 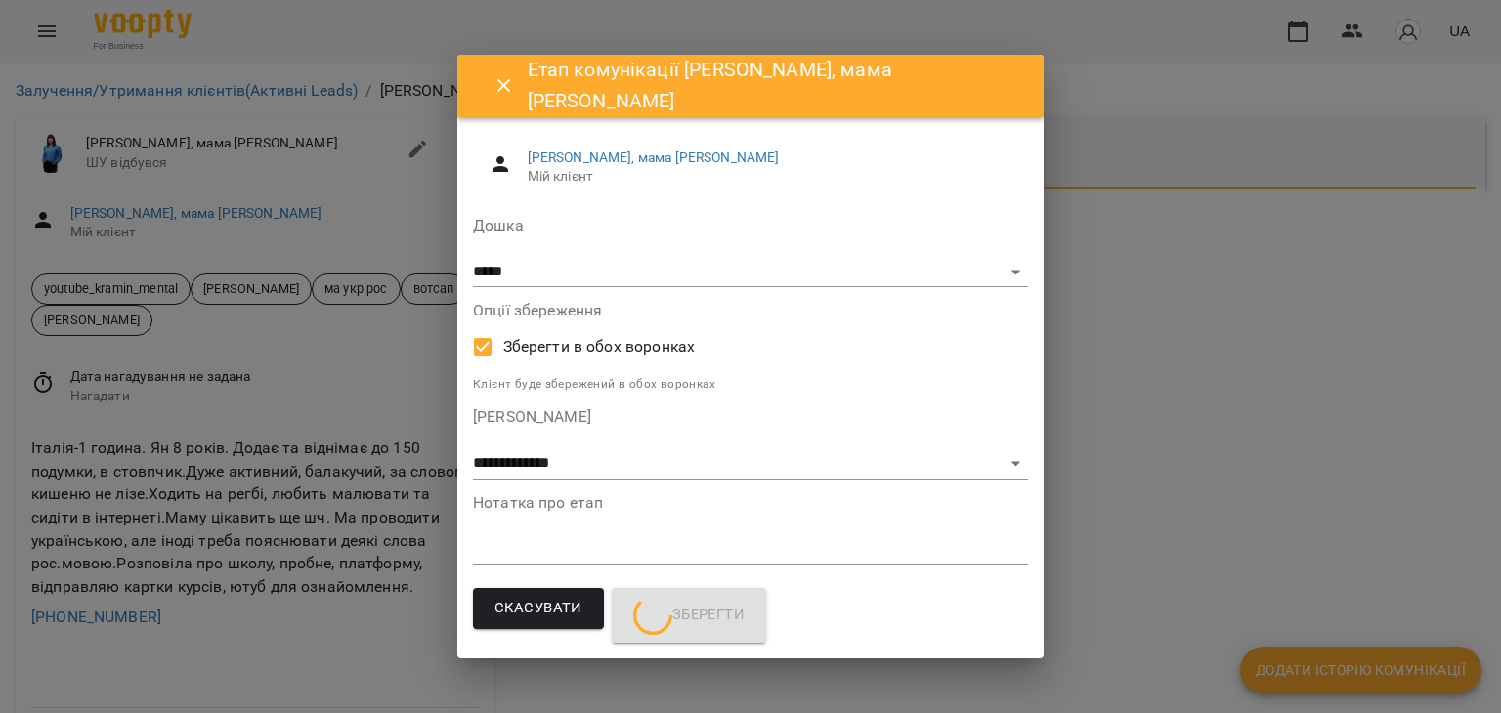 I want to click on p: Клієнт буде збережений в обох воронках, so click(x=751, y=385).